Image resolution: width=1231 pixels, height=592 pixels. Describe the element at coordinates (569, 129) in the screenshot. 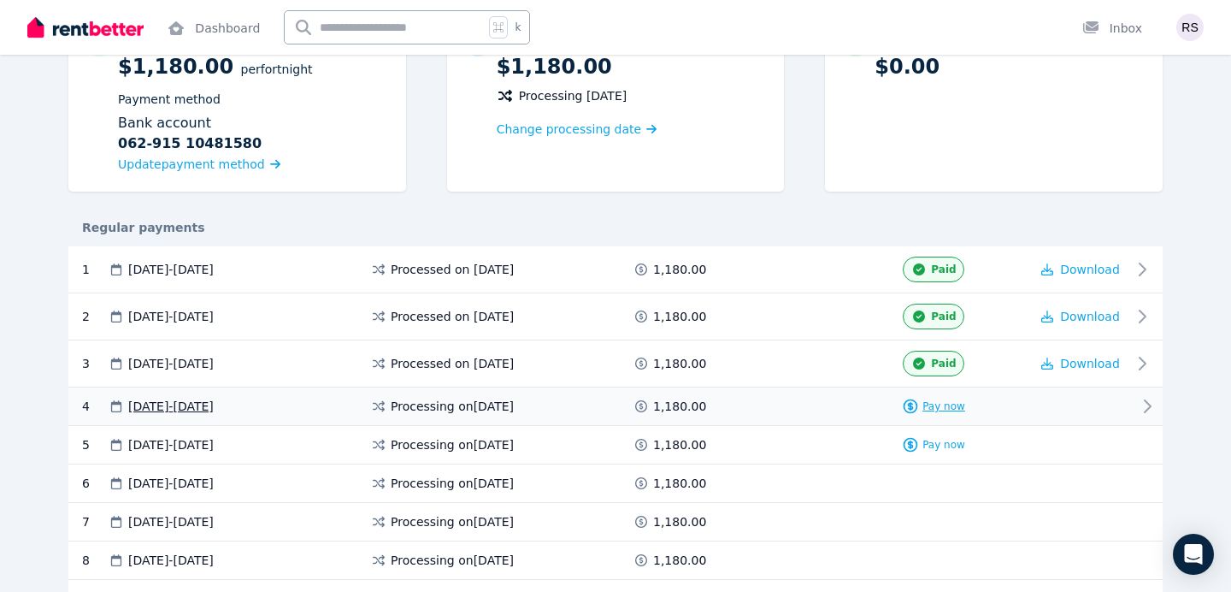

I see `span: Change processing date` at that location.